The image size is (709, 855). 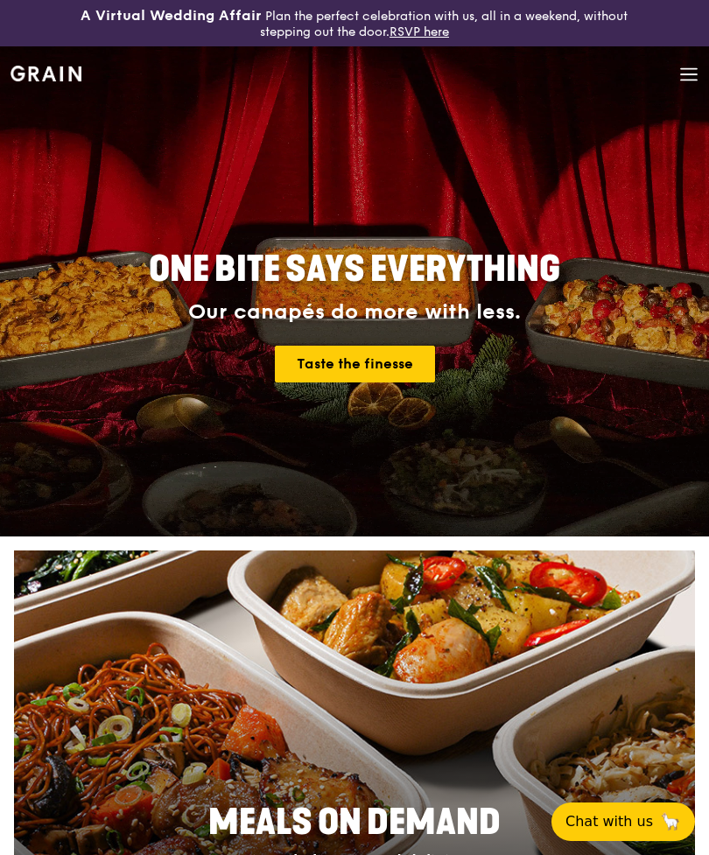 I want to click on a: Taste the finesse, so click(x=355, y=364).